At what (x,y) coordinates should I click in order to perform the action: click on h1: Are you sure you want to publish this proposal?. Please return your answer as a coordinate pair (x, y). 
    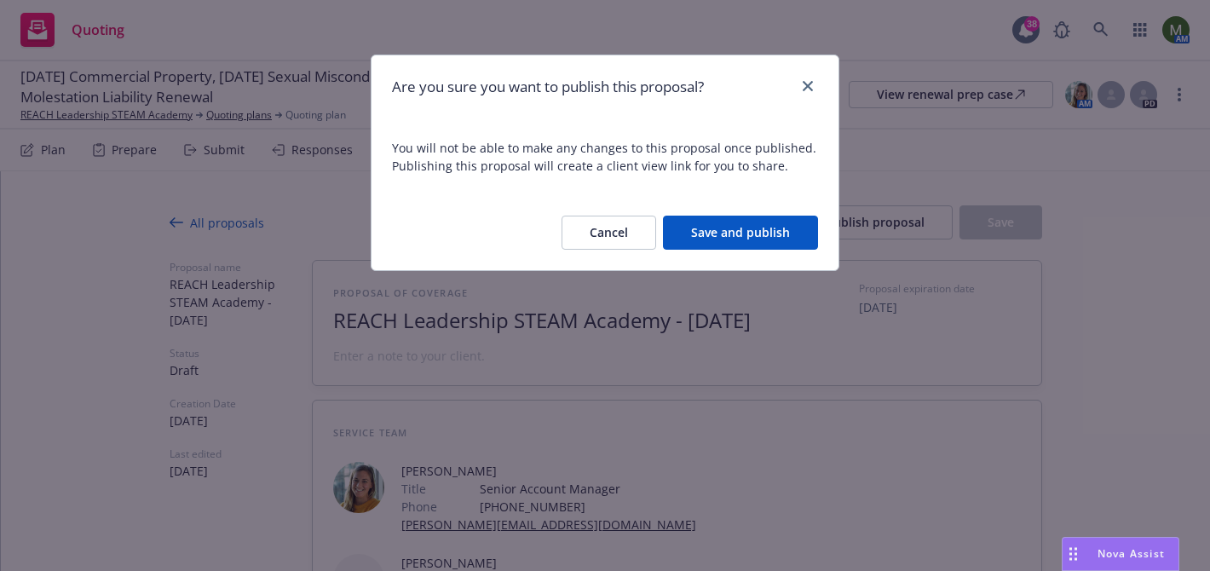
    Looking at the image, I should click on (548, 87).